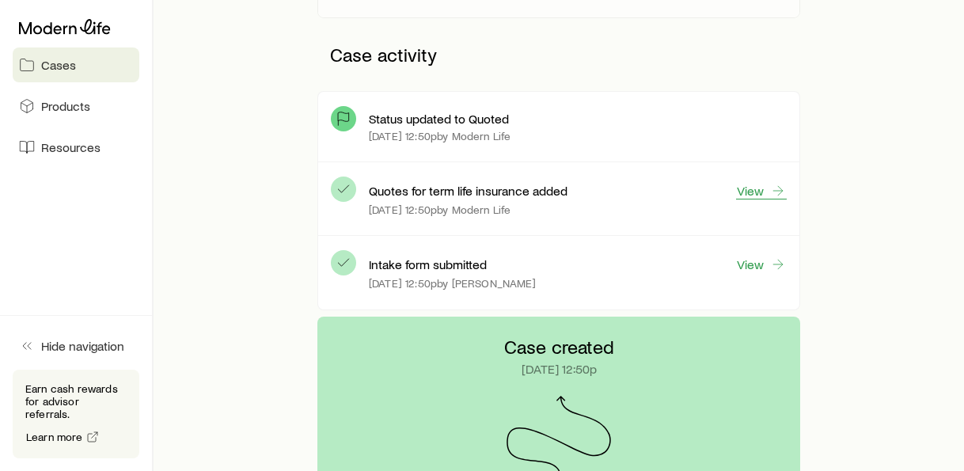 This screenshot has height=471, width=964. What do you see at coordinates (76, 401) in the screenshot?
I see `p: Earn cash rewards for advisor referrals.` at bounding box center [76, 401].